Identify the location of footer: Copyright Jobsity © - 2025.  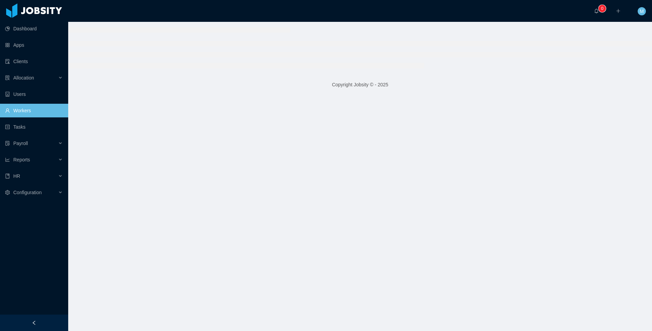
(360, 85).